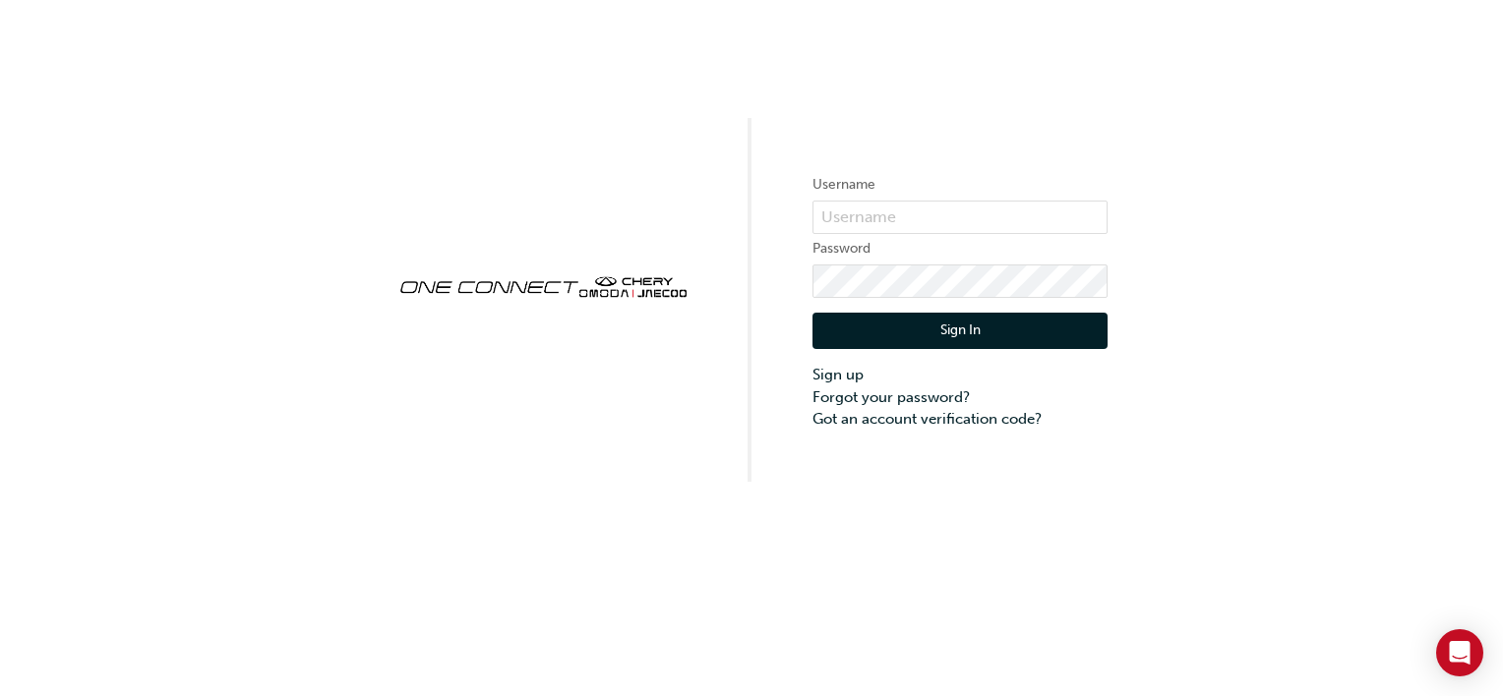  Describe the element at coordinates (960, 419) in the screenshot. I see `a: Got an account verification code?` at that location.